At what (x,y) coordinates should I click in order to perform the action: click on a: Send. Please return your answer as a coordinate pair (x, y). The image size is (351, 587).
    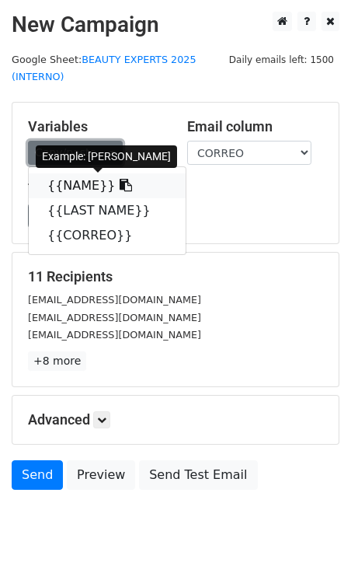
    Looking at the image, I should click on (37, 475).